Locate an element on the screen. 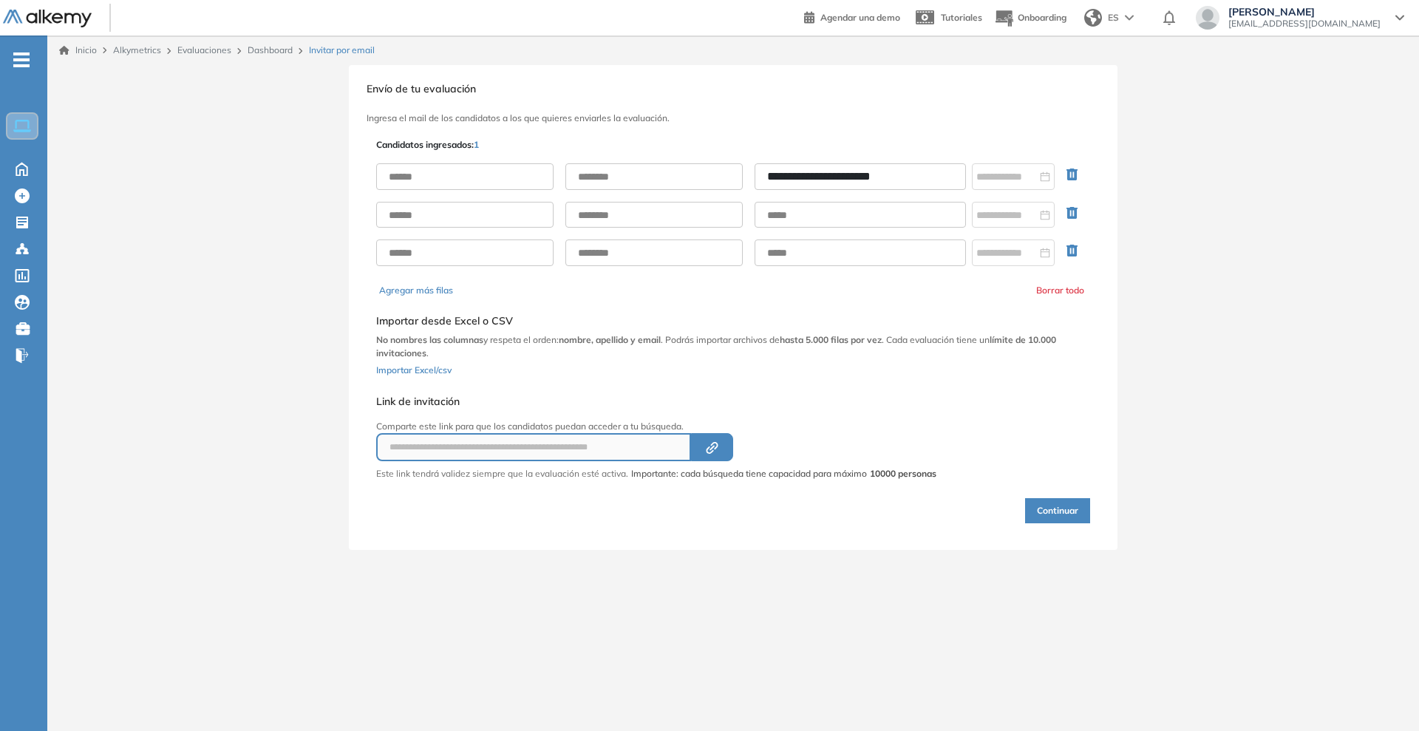 This screenshot has height=731, width=1419. span: Alkymetrics is located at coordinates (137, 50).